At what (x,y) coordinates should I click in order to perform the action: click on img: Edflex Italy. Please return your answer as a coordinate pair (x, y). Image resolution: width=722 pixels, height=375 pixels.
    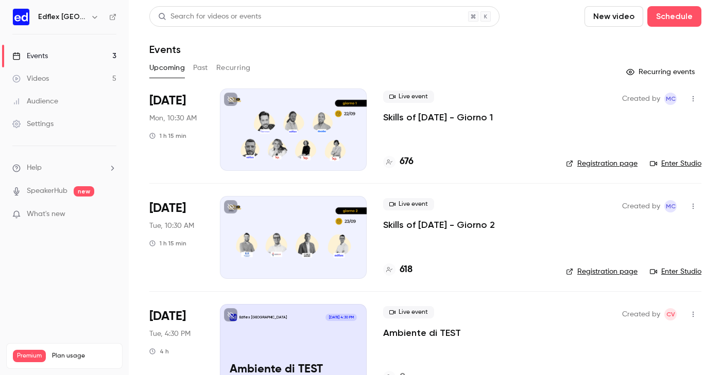
    Looking at the image, I should click on (21, 17).